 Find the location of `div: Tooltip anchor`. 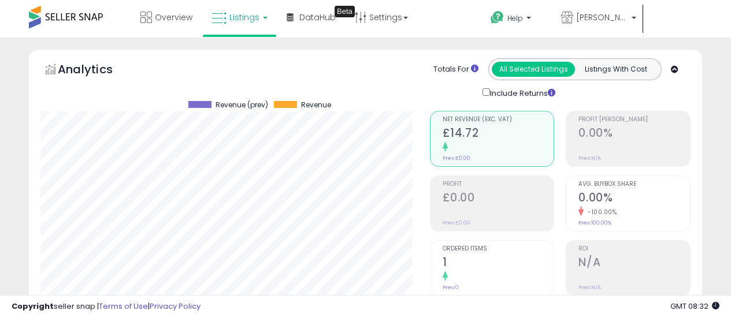

div: Tooltip anchor is located at coordinates (344, 12).